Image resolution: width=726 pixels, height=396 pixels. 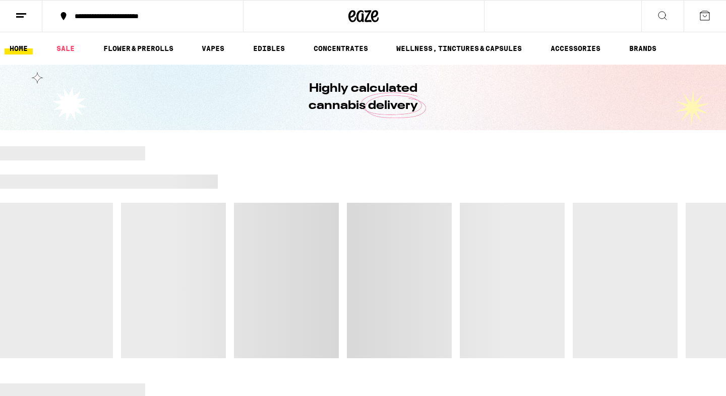 I want to click on span: Help, so click(x=33, y=12).